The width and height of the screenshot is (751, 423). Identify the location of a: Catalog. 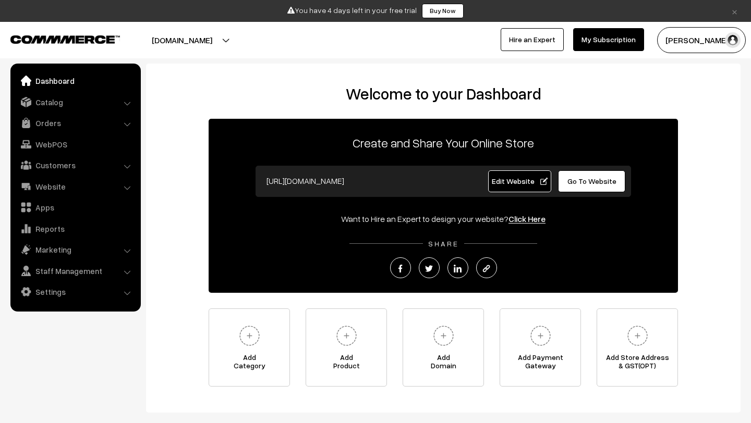
(75, 102).